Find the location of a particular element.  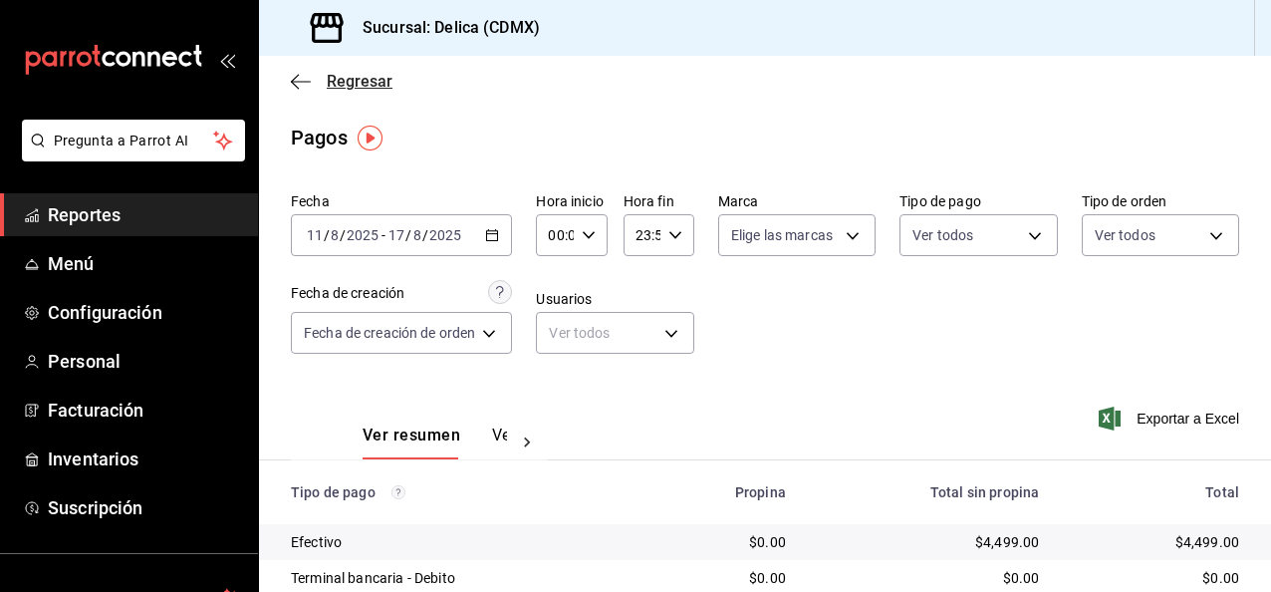

button: open_drawer_menu is located at coordinates (227, 60).